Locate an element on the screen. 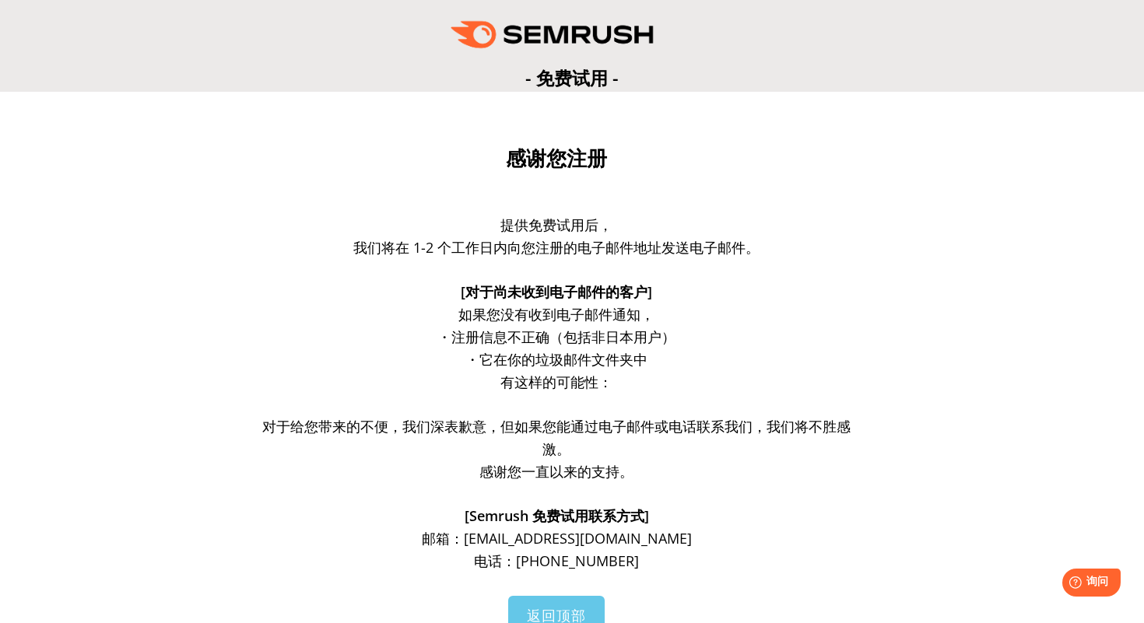  font: 有这样的可能性： is located at coordinates (556, 382).